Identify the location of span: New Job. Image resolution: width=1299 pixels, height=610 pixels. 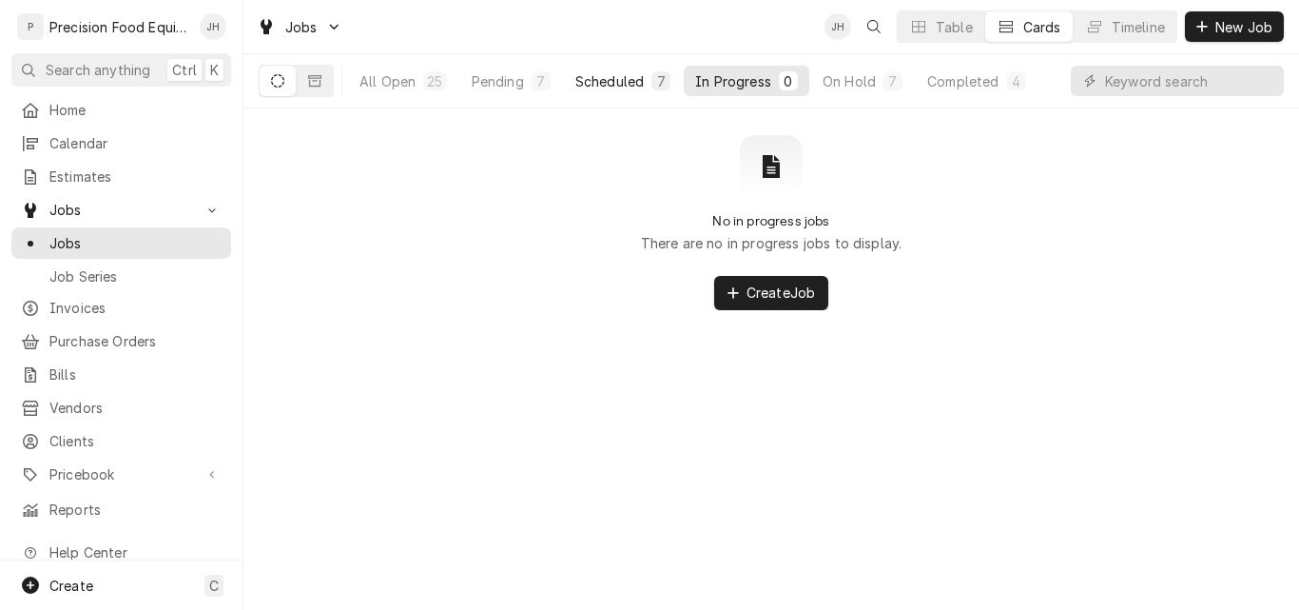
(1244, 27).